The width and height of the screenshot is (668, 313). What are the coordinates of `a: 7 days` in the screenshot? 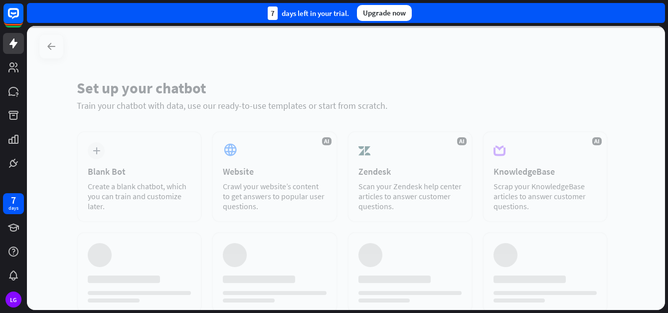 It's located at (13, 203).